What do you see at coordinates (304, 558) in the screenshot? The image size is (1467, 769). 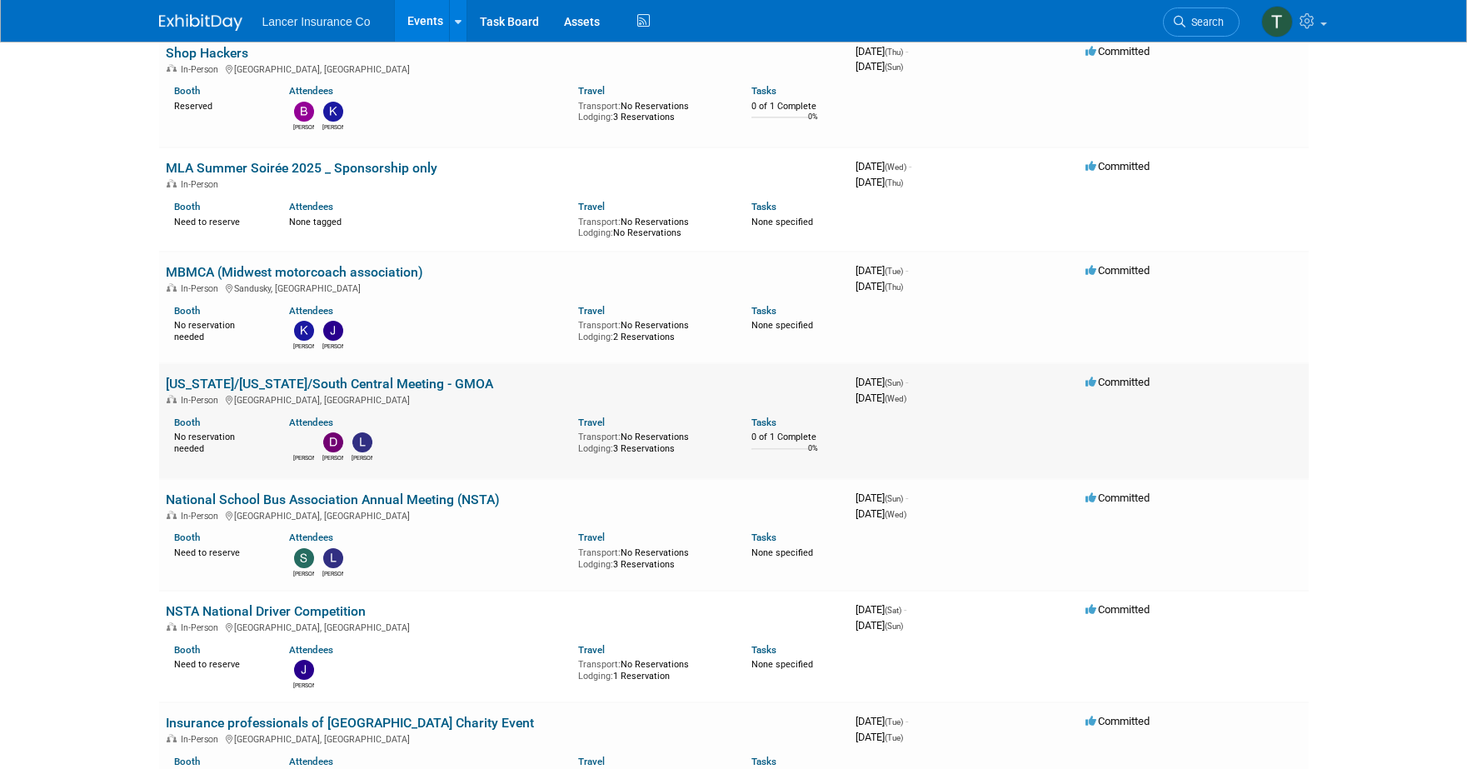 I see `img: Steven O'Shea` at bounding box center [304, 558].